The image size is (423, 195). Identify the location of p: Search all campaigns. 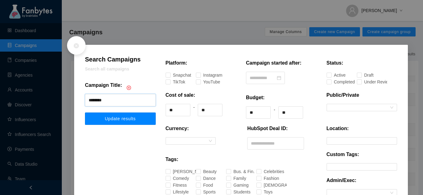
(120, 69).